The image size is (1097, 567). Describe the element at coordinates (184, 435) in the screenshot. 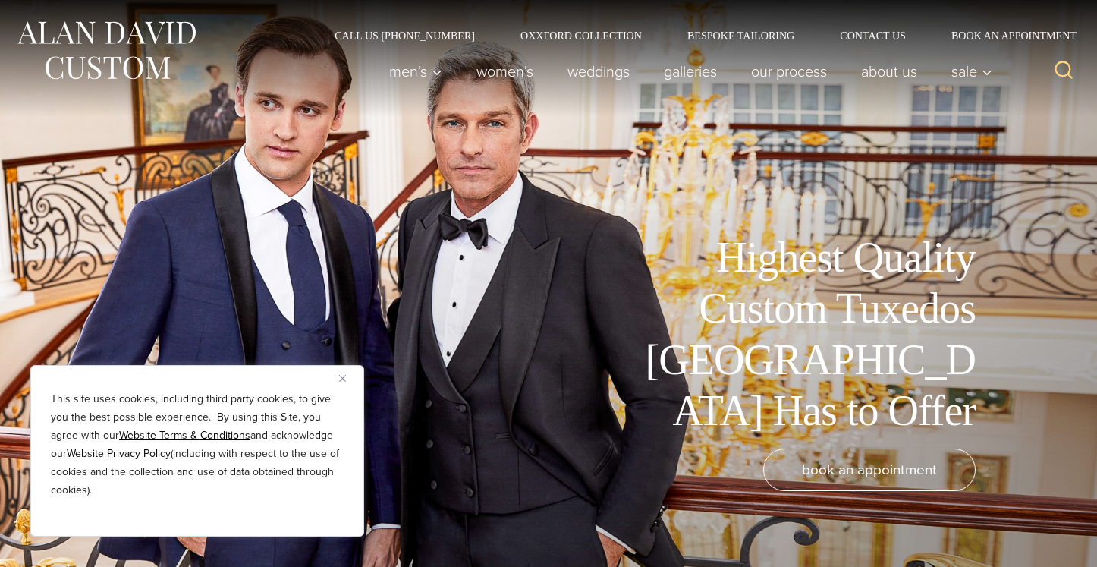

I see `u: Website Terms & Conditions` at that location.